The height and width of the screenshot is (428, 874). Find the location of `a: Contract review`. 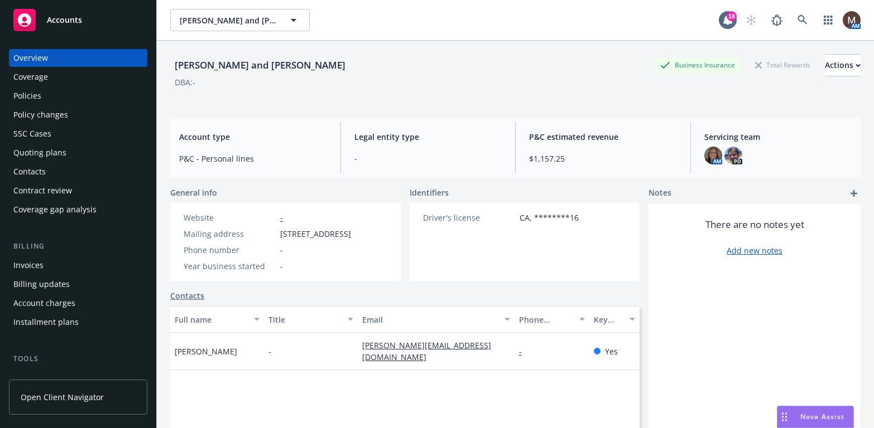

a: Contract review is located at coordinates (78, 191).